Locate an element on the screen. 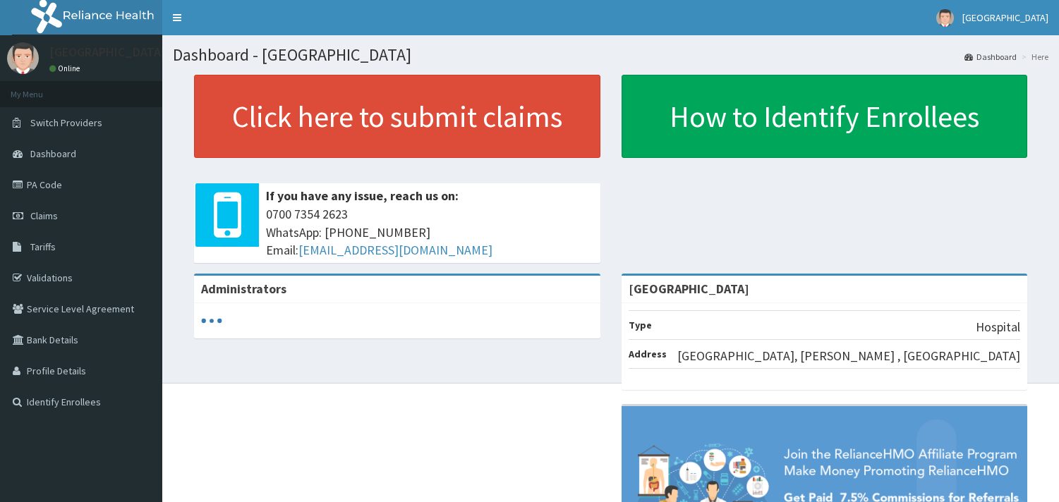 The width and height of the screenshot is (1059, 502). a: Click here to submit claims is located at coordinates (397, 116).